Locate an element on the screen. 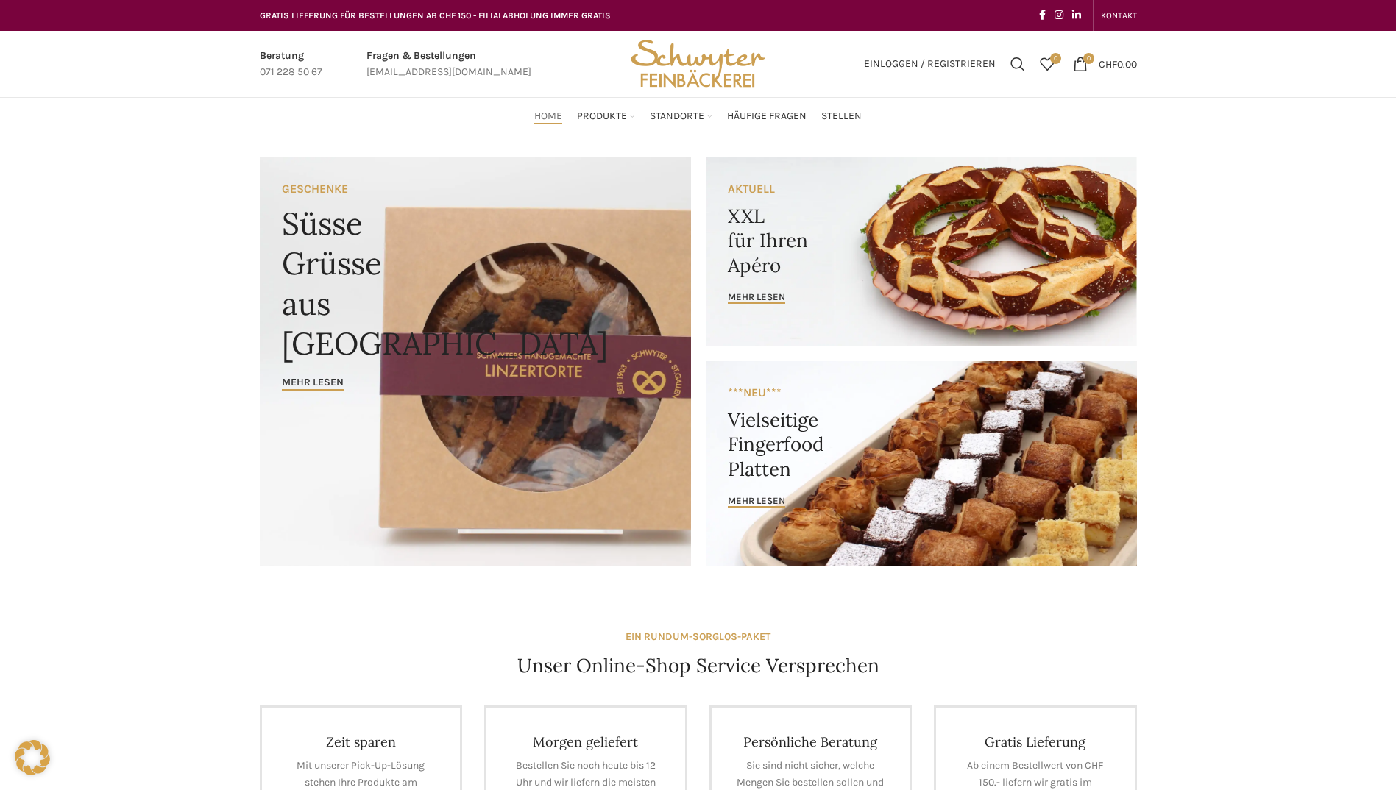 The height and width of the screenshot is (790, 1396). div: Main navigation is located at coordinates (698, 116).